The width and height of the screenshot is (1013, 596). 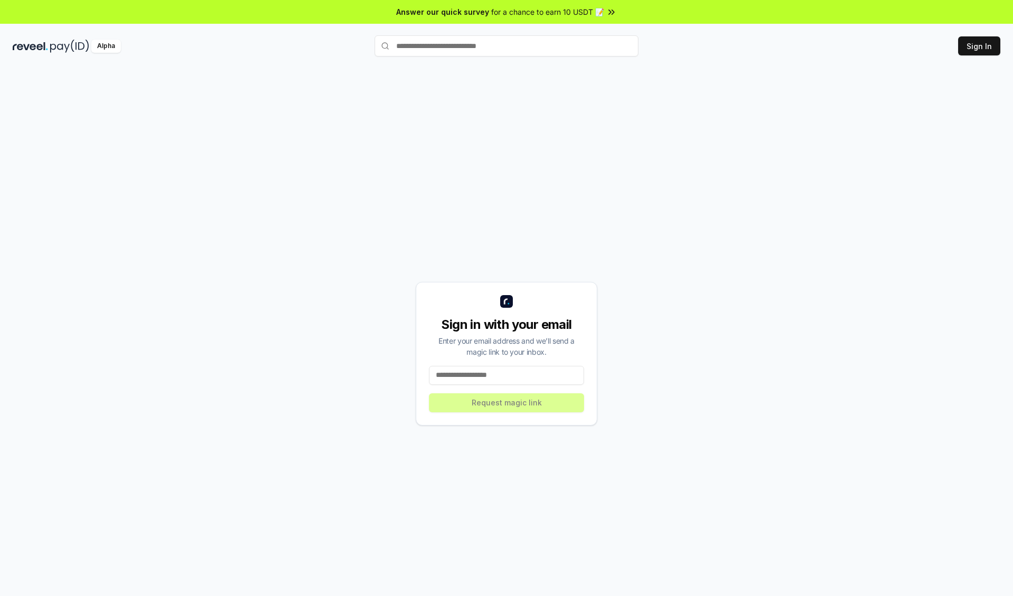 I want to click on img: reveel_dark, so click(x=30, y=46).